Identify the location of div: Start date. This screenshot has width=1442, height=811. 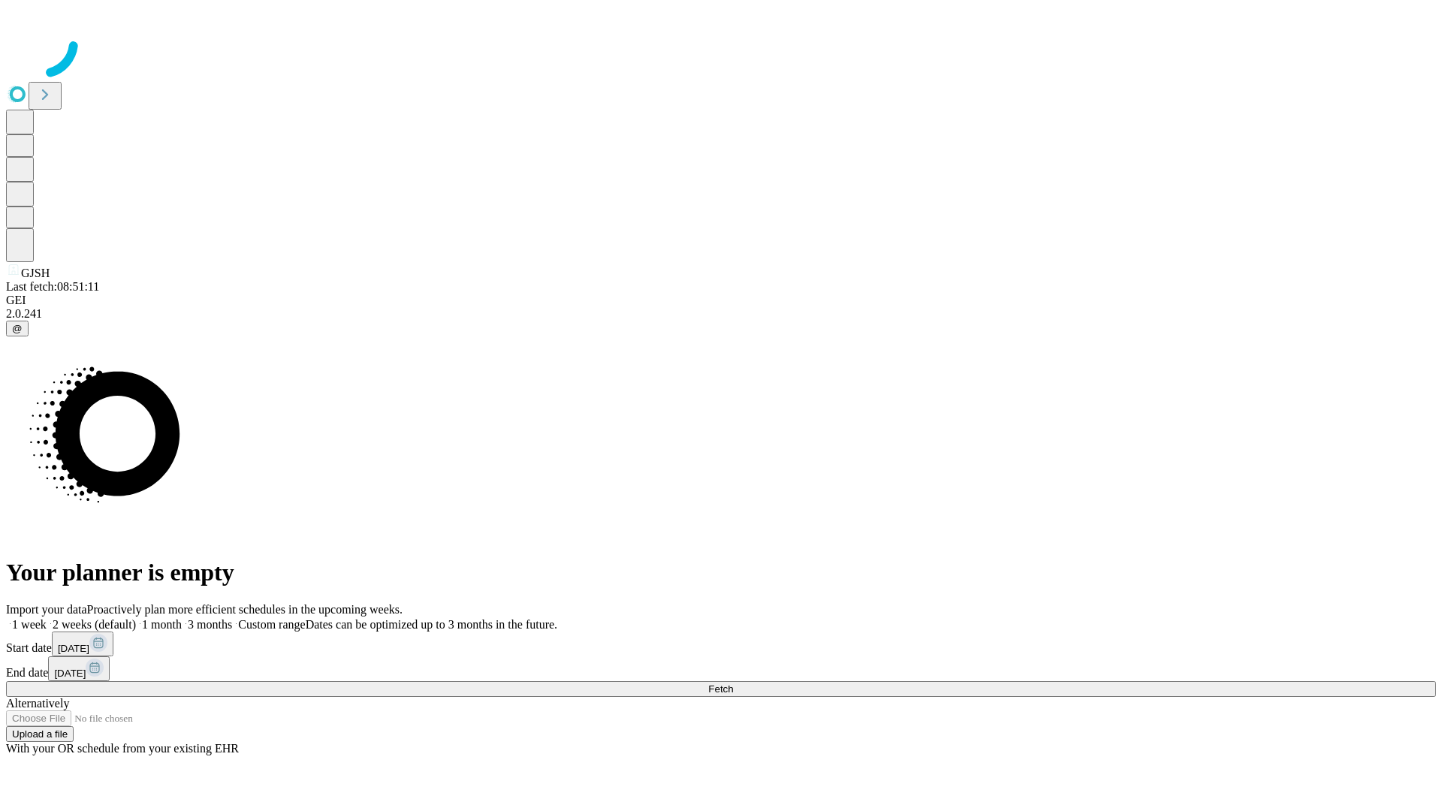
(721, 644).